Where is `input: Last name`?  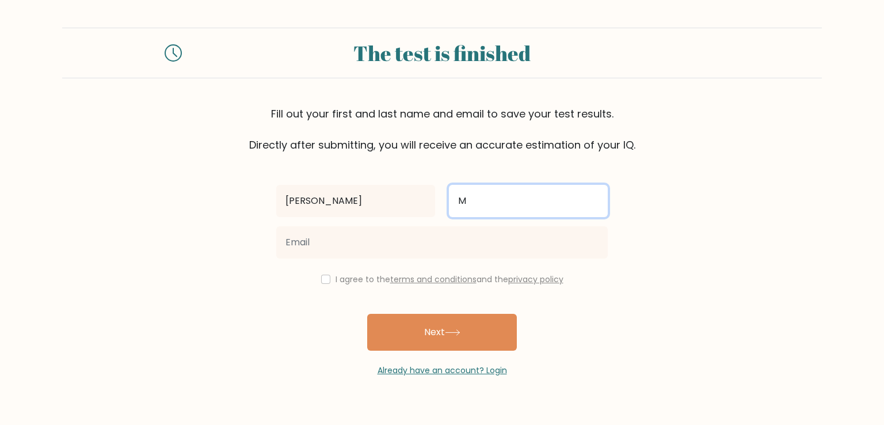
input: Last name is located at coordinates (528, 201).